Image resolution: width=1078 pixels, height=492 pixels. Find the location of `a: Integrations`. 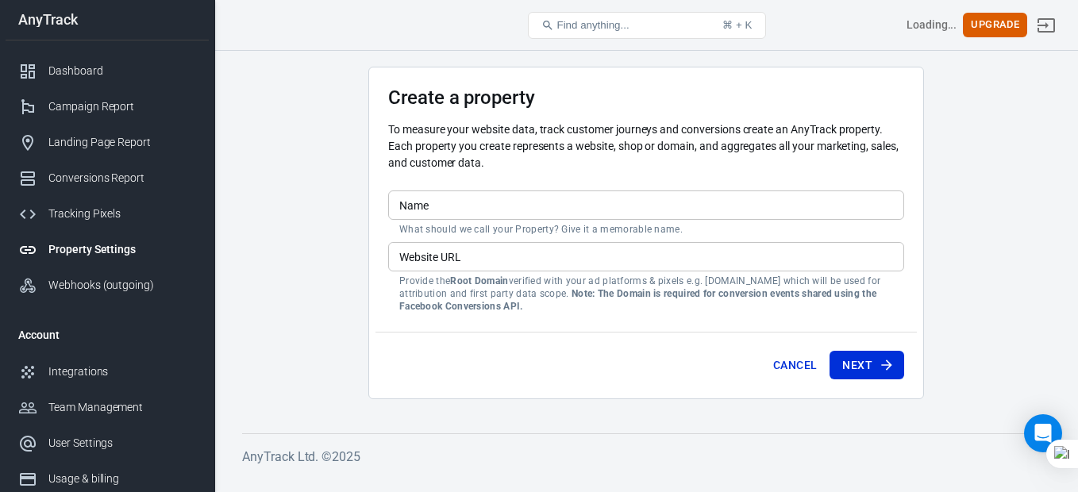

a: Integrations is located at coordinates (107, 371).